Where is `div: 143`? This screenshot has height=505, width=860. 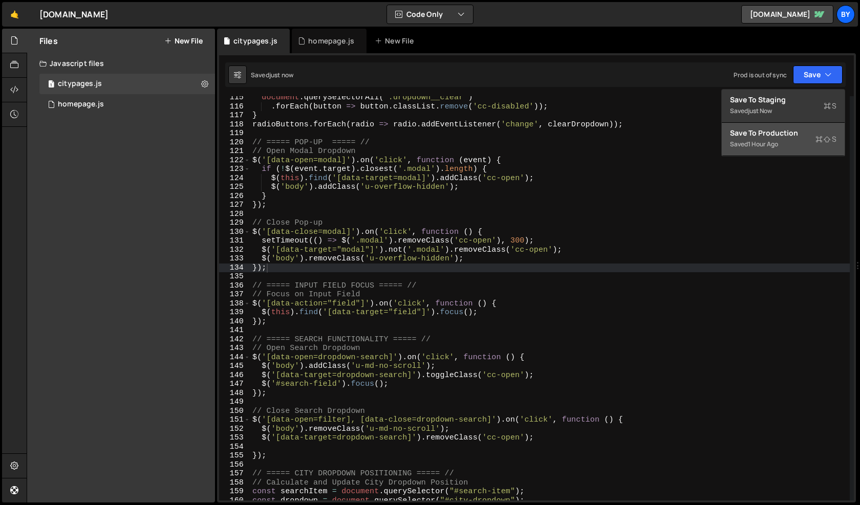 div: 143 is located at coordinates (235, 349).